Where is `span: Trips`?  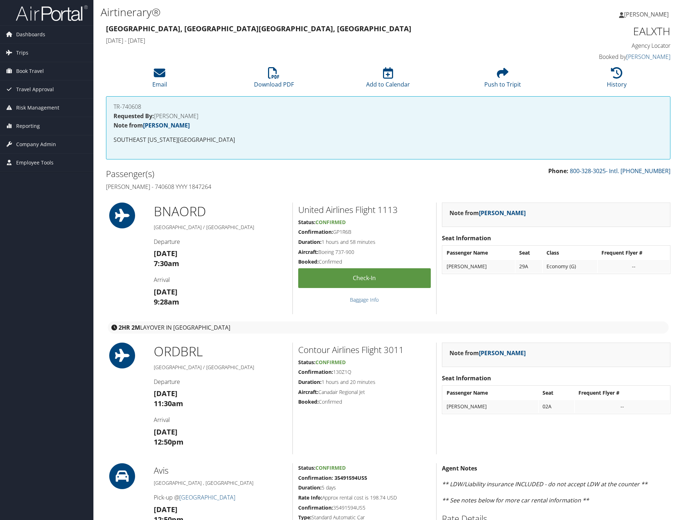
span: Trips is located at coordinates (22, 53).